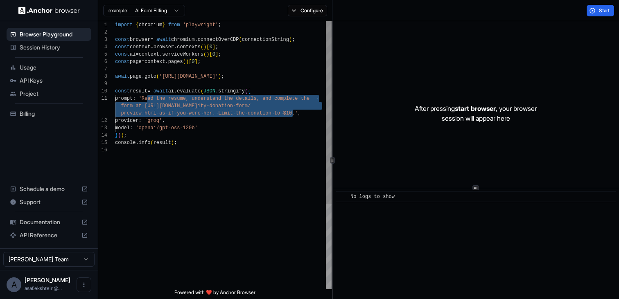 The image size is (619, 299). What do you see at coordinates (49, 202) in the screenshot?
I see `div: Support` at bounding box center [49, 202].